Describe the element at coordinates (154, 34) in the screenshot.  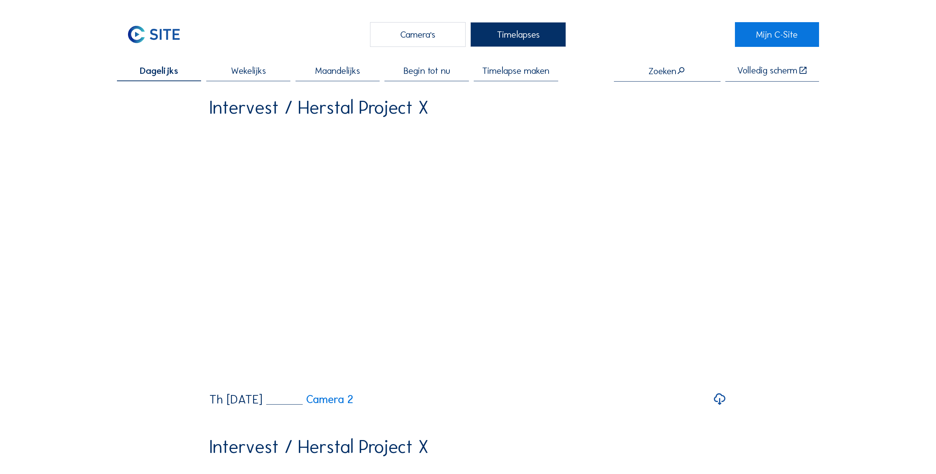
I see `img: C-SITE Logo` at that location.